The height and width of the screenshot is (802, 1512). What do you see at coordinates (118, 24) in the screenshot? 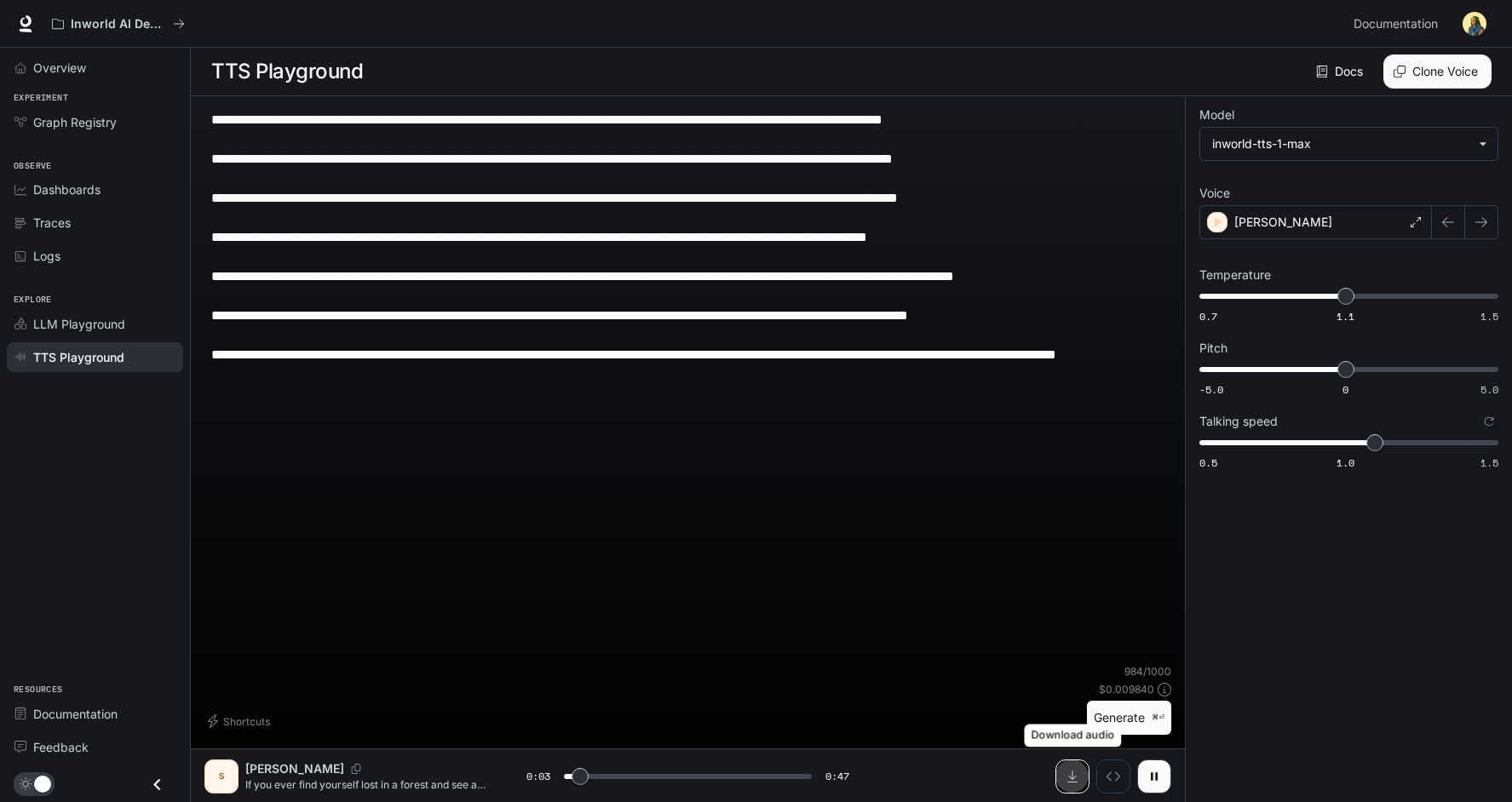
I see `button: All workspaces` at bounding box center [118, 24].